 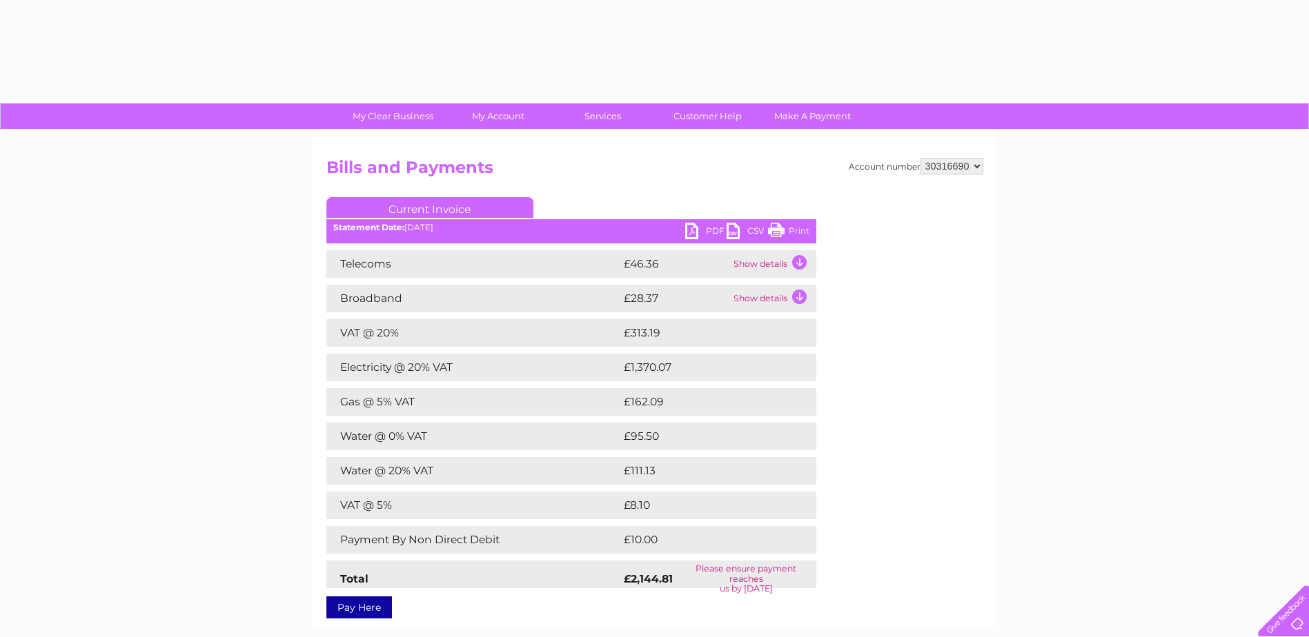 What do you see at coordinates (393, 116) in the screenshot?
I see `a: My Clear Business` at bounding box center [393, 116].